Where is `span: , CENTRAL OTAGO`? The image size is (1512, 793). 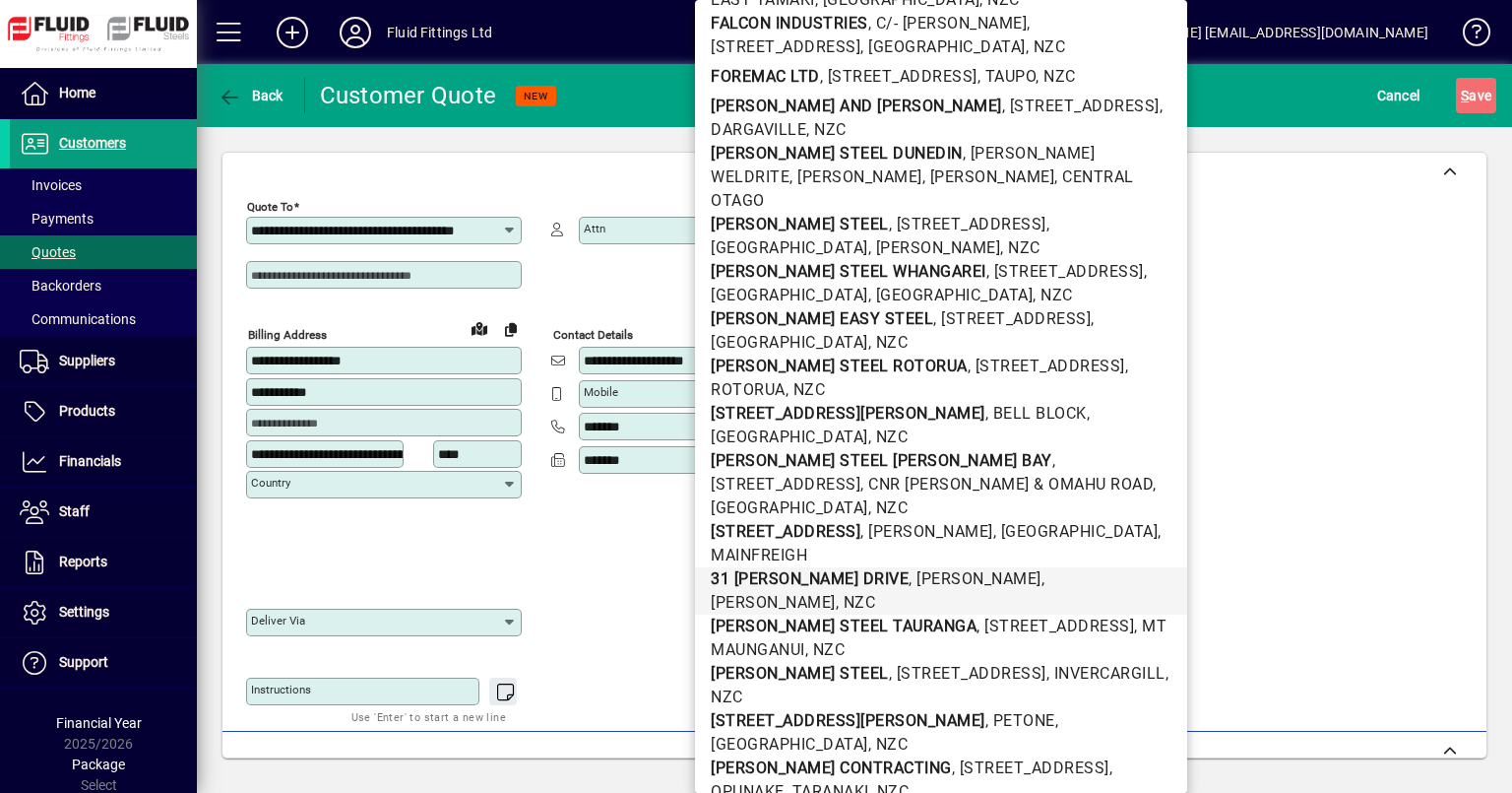
span: , CENTRAL OTAGO is located at coordinates (923, 188).